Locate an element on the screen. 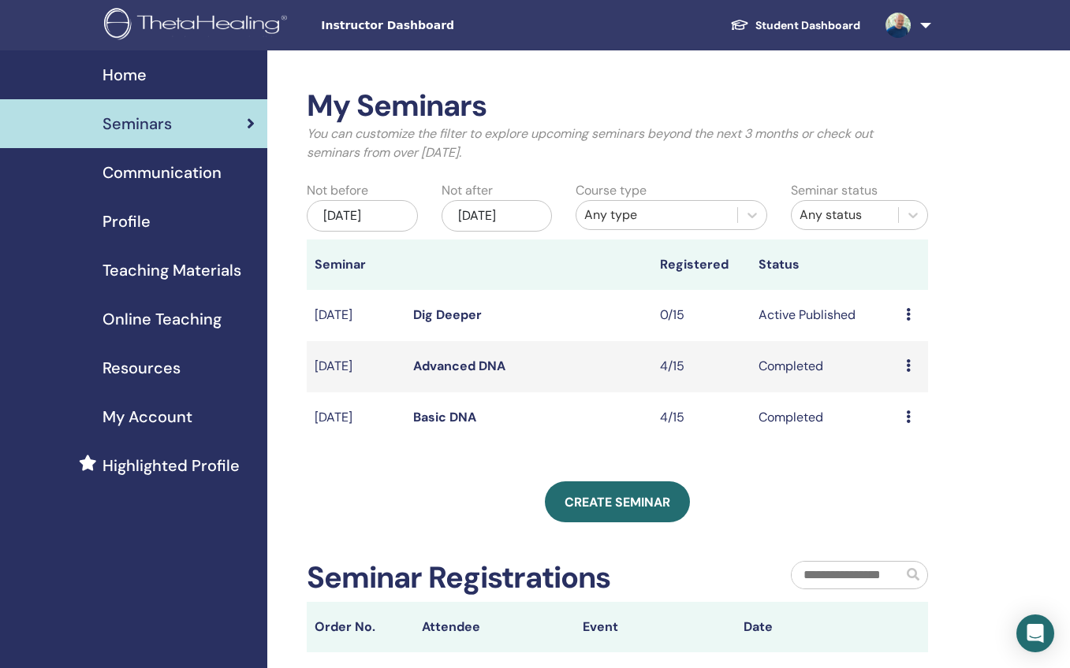 The height and width of the screenshot is (668, 1070). span: Highlighted Profile is located at coordinates (171, 466).